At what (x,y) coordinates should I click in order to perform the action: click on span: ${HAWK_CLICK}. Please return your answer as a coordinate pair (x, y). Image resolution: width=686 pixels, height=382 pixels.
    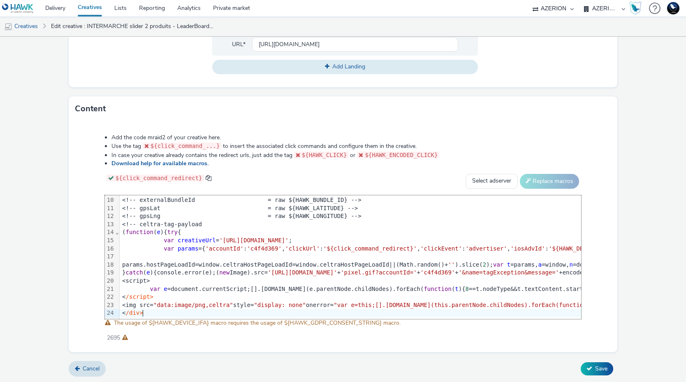
    Looking at the image, I should click on (325, 155).